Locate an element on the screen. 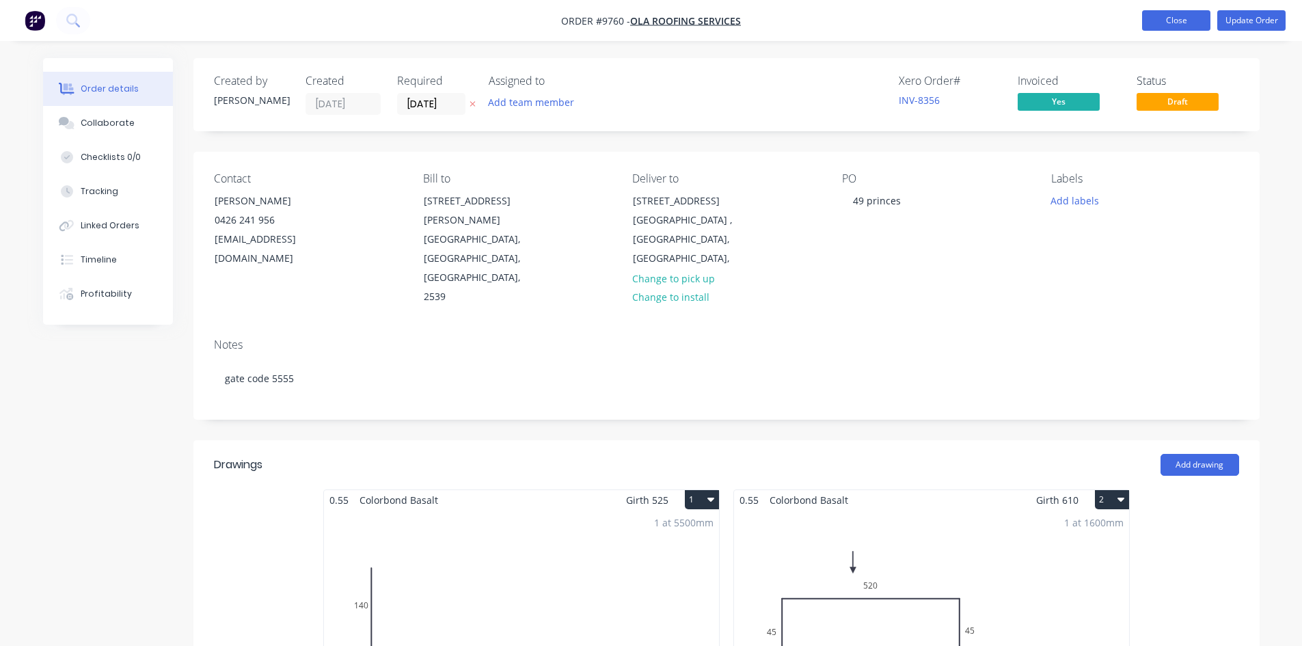 The height and width of the screenshot is (646, 1302). button: Profitability is located at coordinates (108, 294).